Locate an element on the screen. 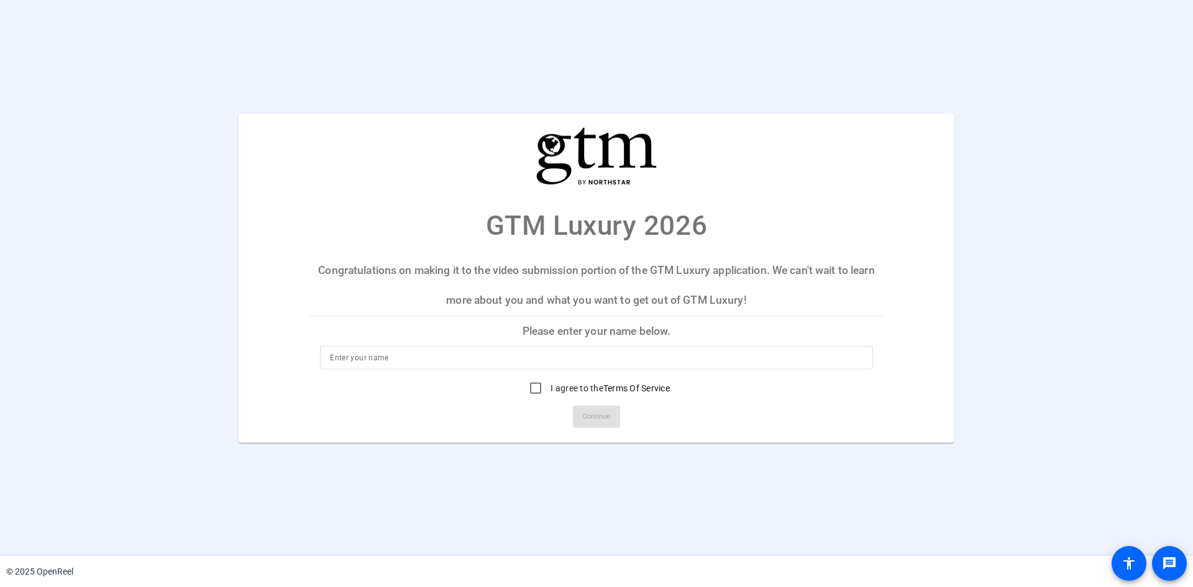 The width and height of the screenshot is (1193, 587). a: Terms Of Service is located at coordinates (636, 388).